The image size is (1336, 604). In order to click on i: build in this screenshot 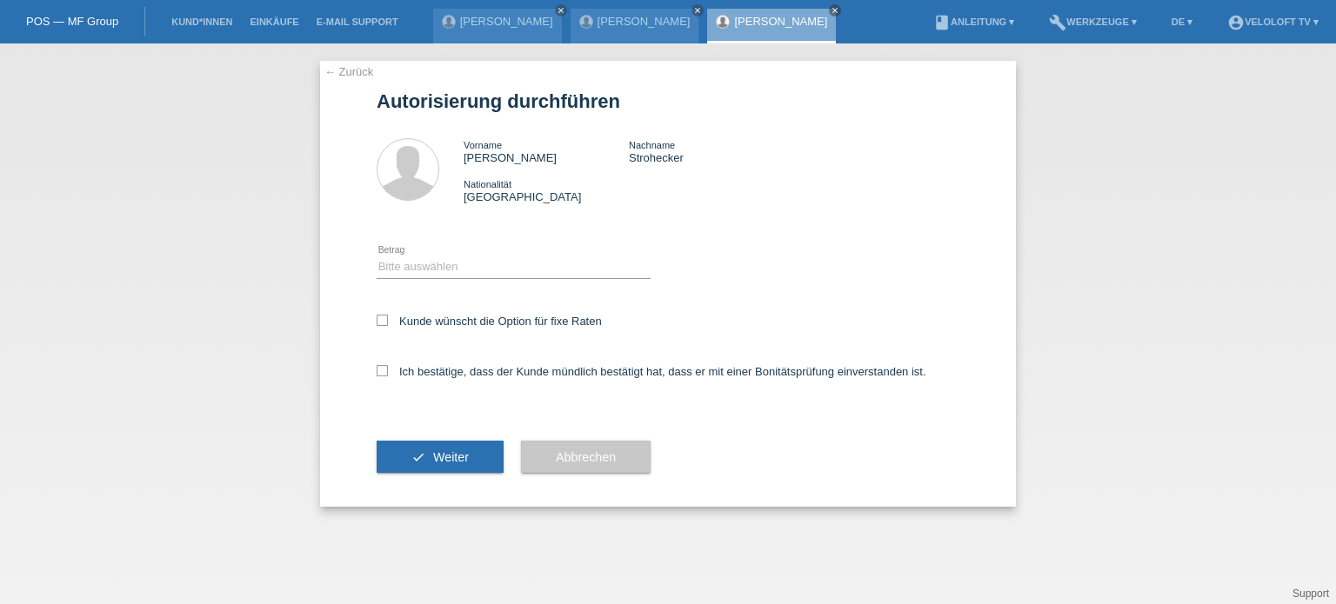, I will do `click(1058, 23)`.